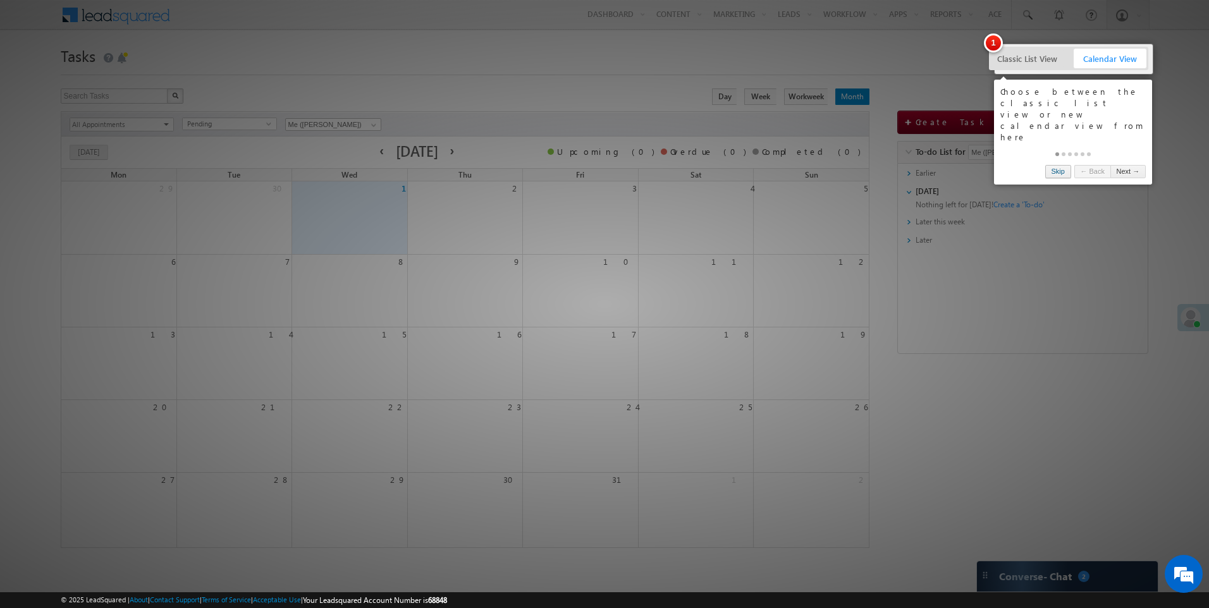  I want to click on a: About, so click(138, 599).